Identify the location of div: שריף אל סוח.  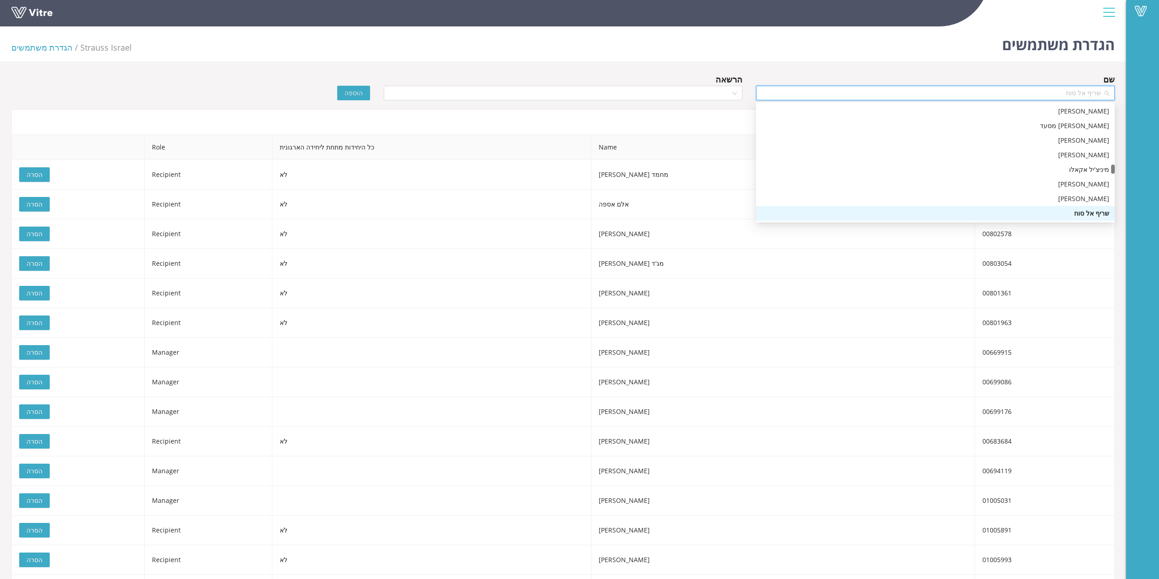
(935, 213).